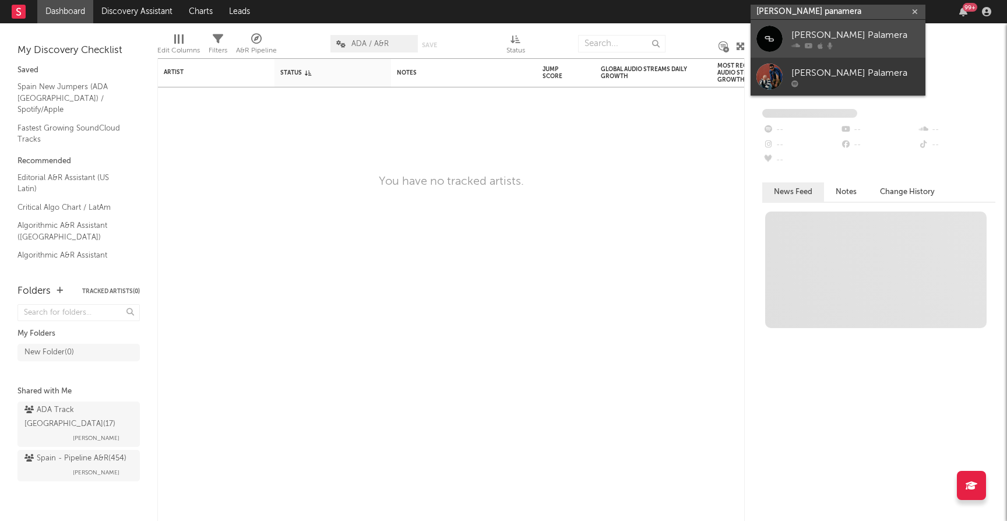  Describe the element at coordinates (79, 334) in the screenshot. I see `div: My Folders` at that location.